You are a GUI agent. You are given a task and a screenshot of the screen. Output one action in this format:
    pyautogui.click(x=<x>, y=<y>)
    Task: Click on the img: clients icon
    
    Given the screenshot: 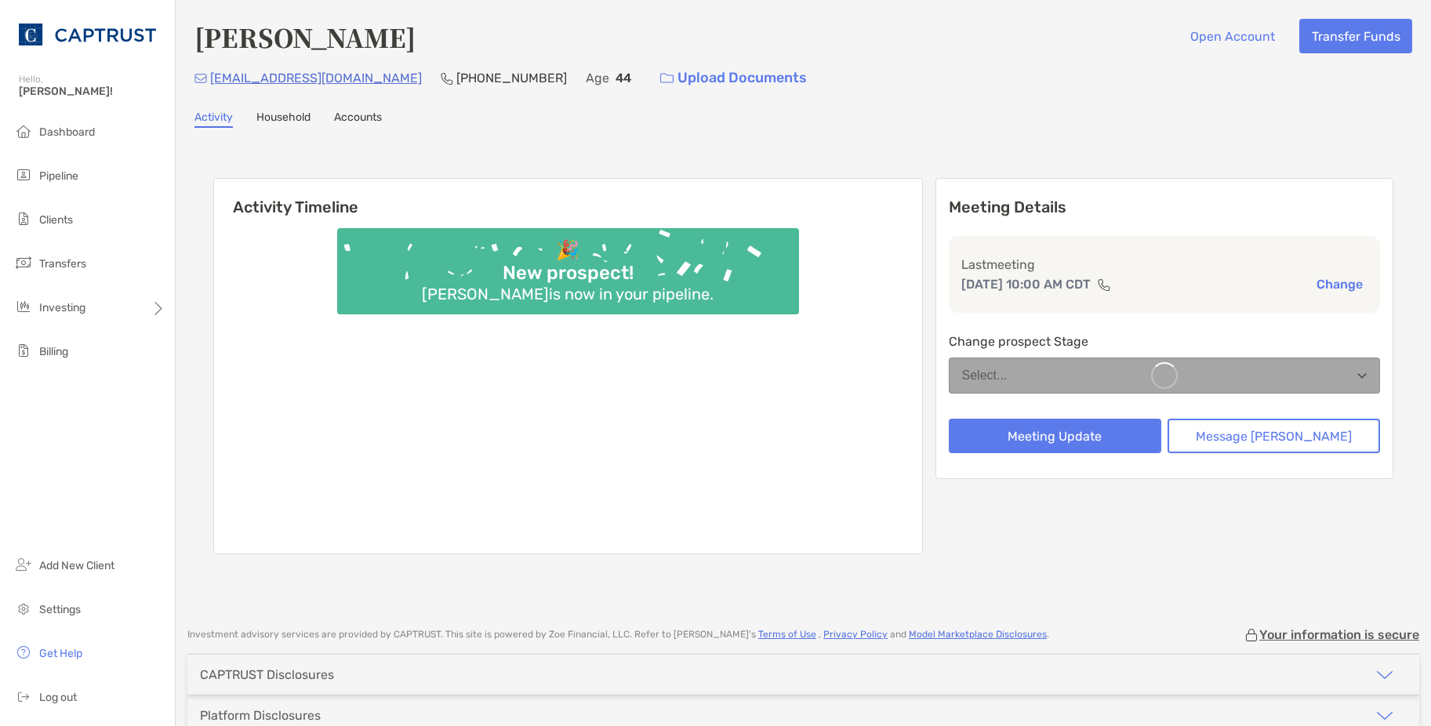 What is the action you would take?
    pyautogui.click(x=24, y=219)
    